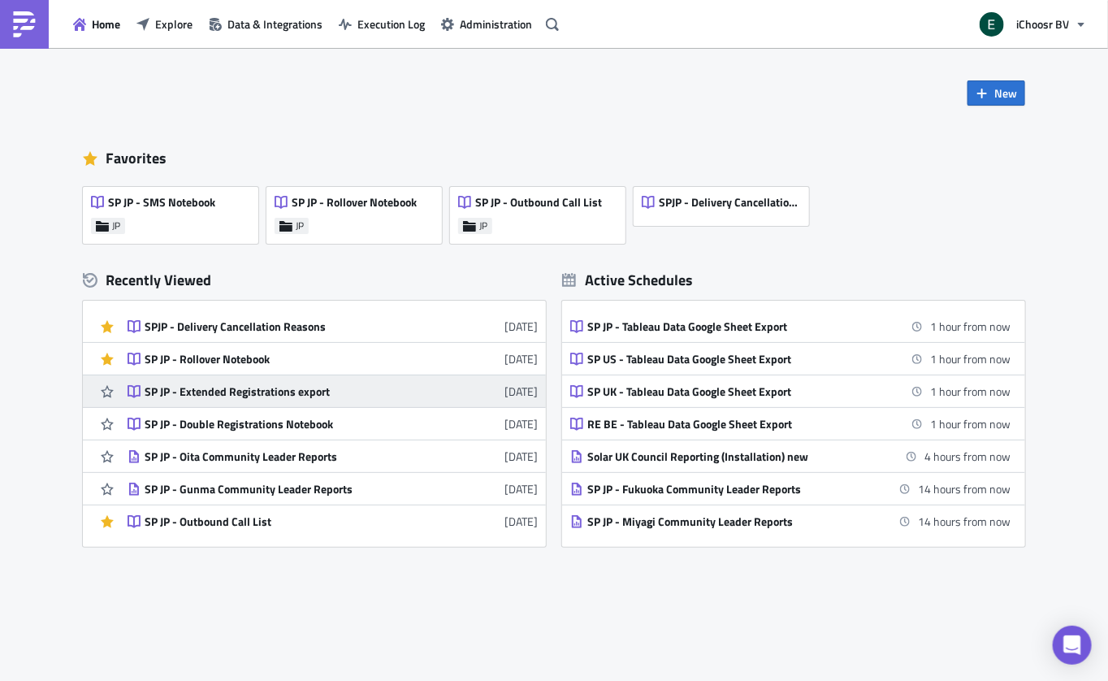 Image resolution: width=1108 pixels, height=681 pixels. What do you see at coordinates (790, 326) in the screenshot?
I see `a: SP JP - Tableau Data Google Sheet Export1 hour from now` at bounding box center [790, 326].